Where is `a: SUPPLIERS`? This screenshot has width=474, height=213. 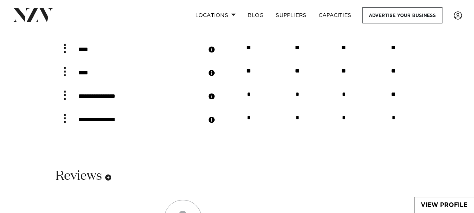
a: SUPPLIERS is located at coordinates (291, 15).